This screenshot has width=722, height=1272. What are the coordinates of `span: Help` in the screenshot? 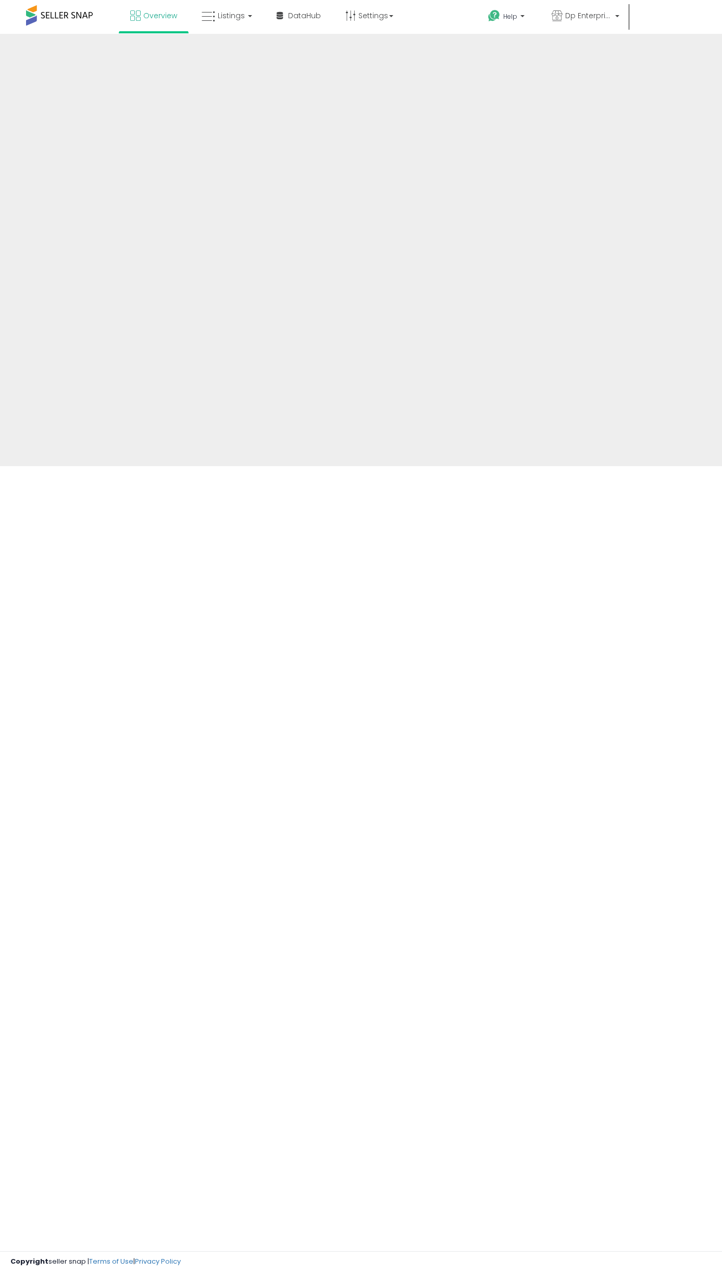 It's located at (510, 16).